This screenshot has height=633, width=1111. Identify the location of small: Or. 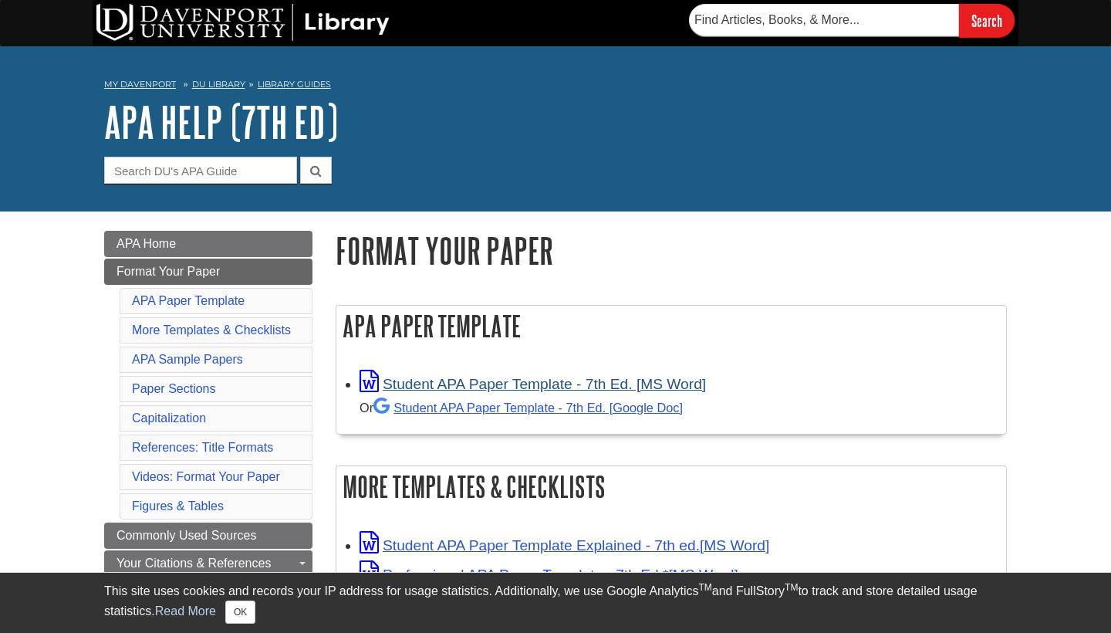
(521, 407).